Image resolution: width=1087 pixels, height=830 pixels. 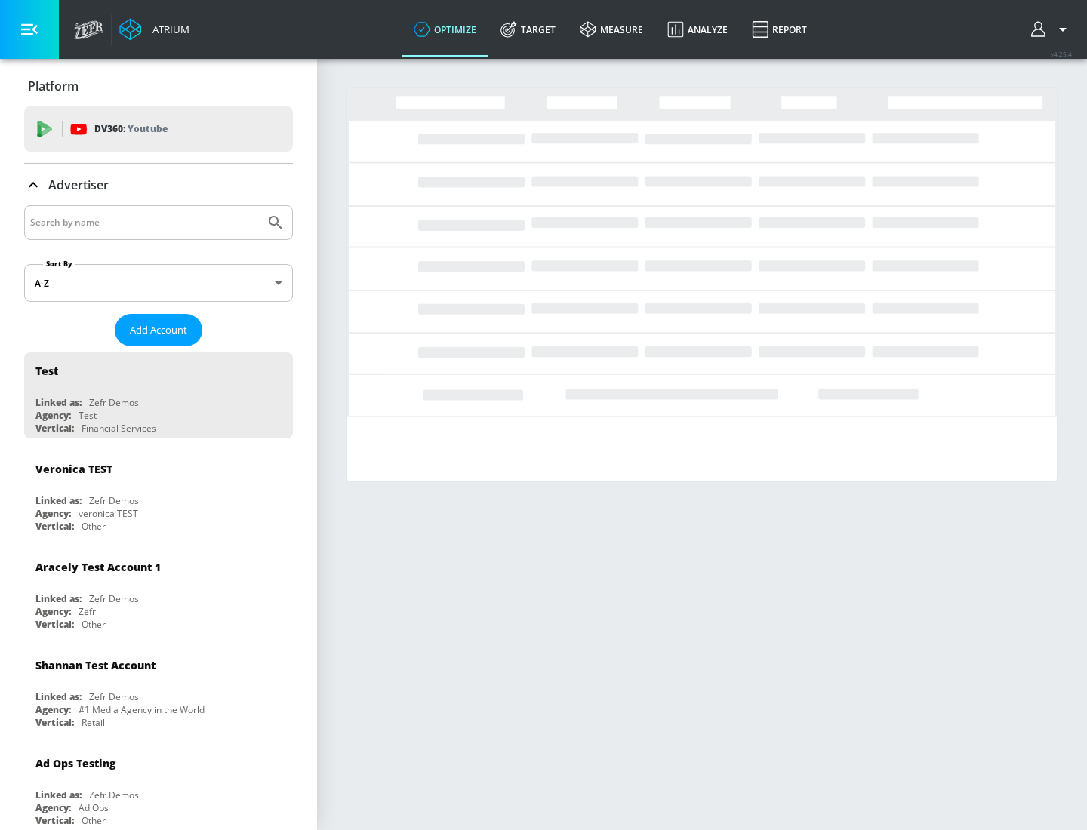 I want to click on div: Retail, so click(x=93, y=722).